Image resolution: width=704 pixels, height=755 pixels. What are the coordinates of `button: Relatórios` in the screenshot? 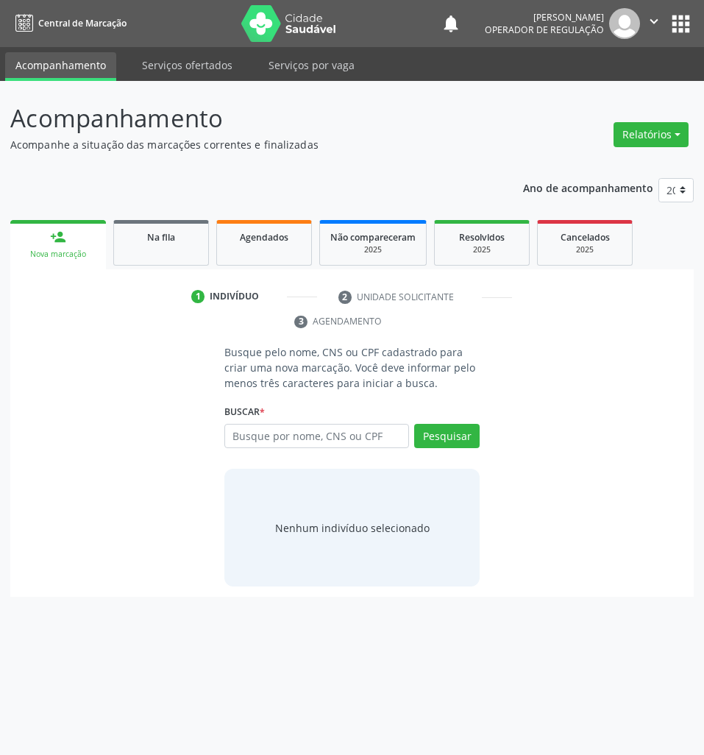 It's located at (651, 135).